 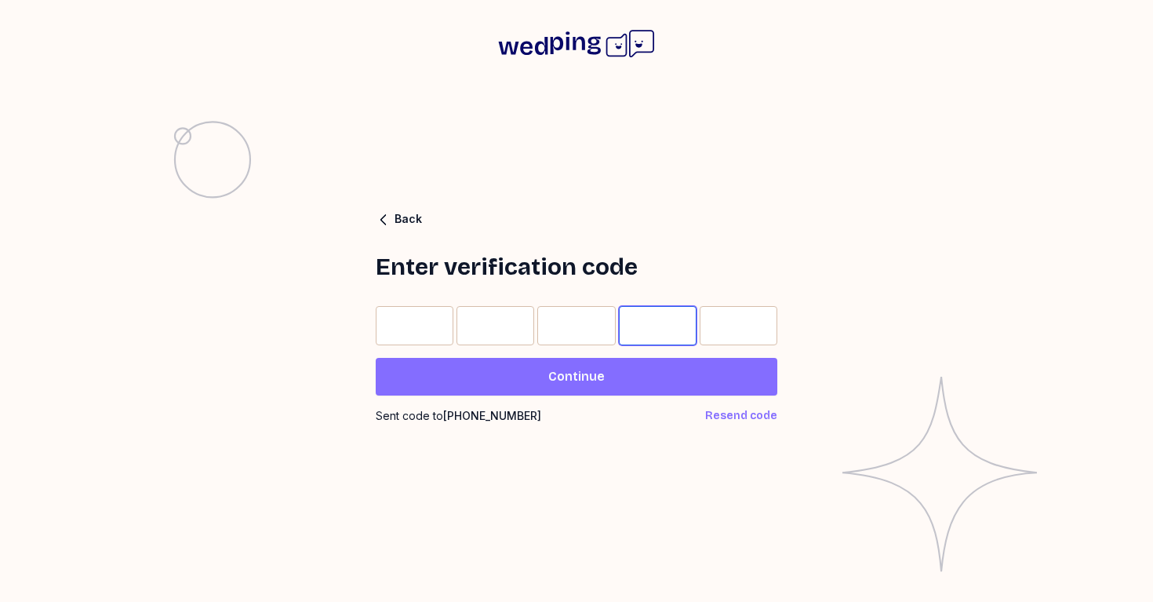 I want to click on h1: Enter verification code, so click(x=577, y=267).